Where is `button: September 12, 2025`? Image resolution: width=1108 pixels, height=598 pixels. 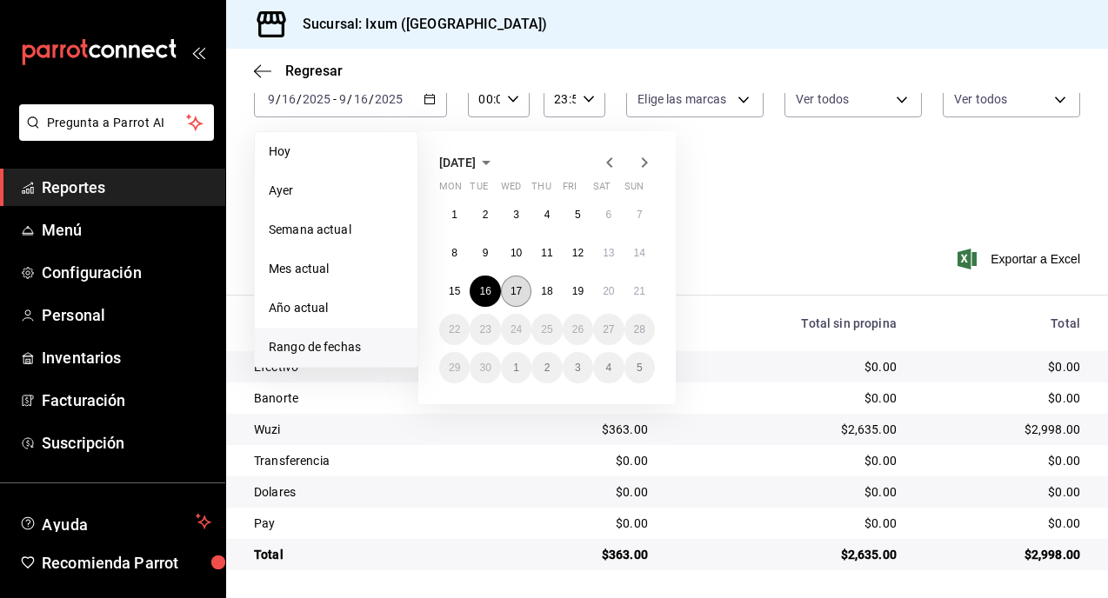 button: September 12, 2025 is located at coordinates (577, 253).